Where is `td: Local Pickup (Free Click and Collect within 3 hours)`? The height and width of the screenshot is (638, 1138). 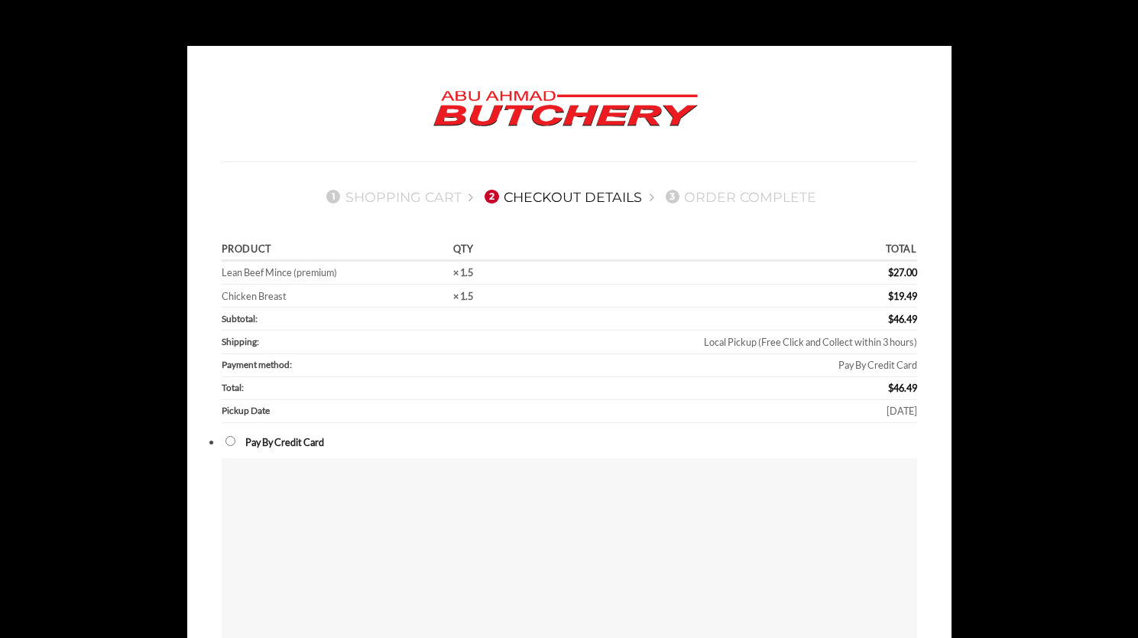
td: Local Pickup (Free Click and Collect within 3 hours) is located at coordinates (710, 342).